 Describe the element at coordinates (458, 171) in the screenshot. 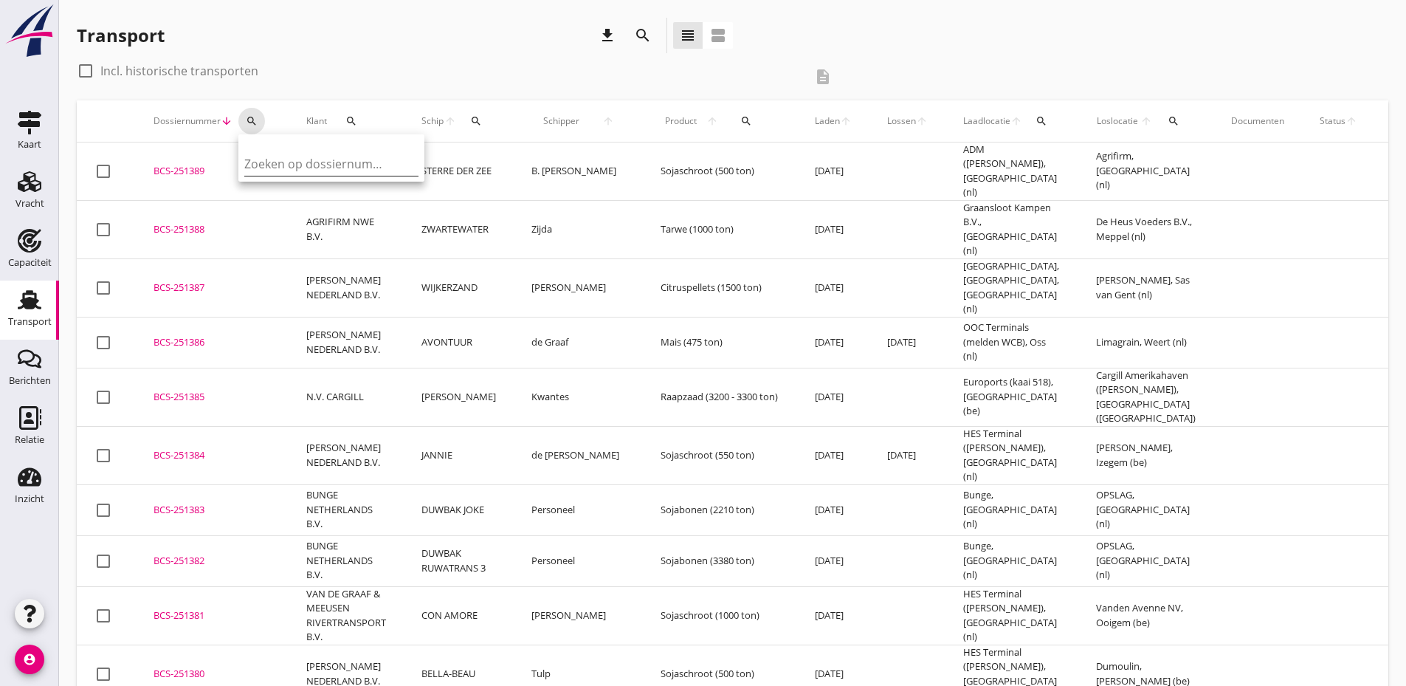

I see `td: STERRE DER ZEE` at that location.